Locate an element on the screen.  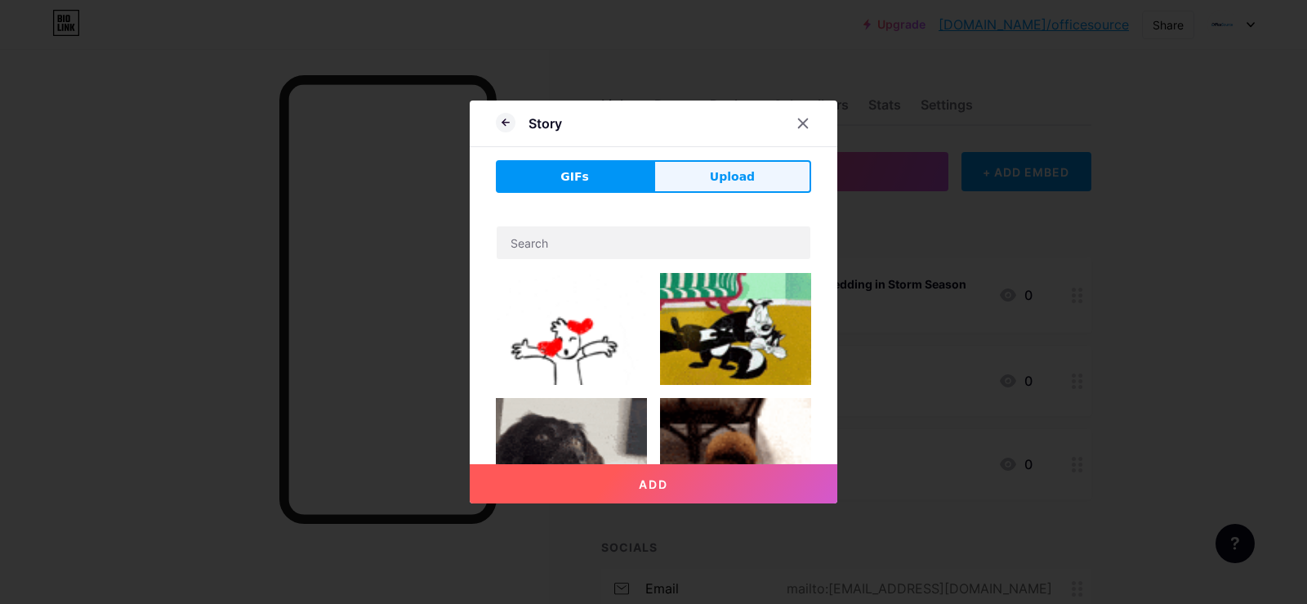
button: Add is located at coordinates (653, 484).